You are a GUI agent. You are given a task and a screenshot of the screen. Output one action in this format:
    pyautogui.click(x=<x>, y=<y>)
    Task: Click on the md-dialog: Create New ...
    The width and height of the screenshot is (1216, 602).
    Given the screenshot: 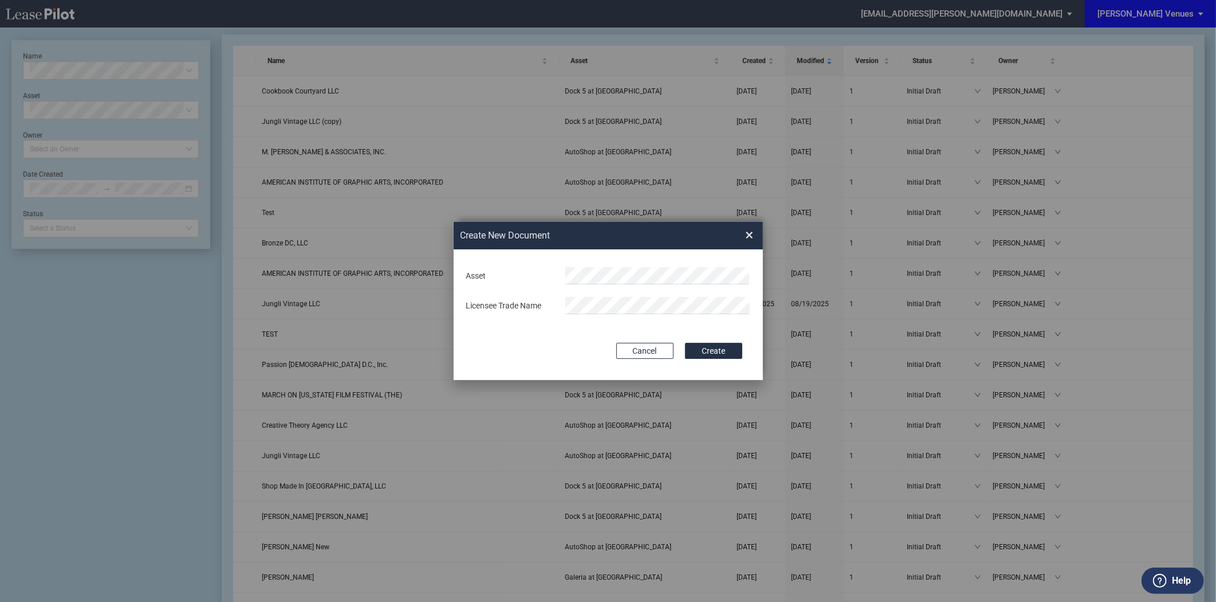 What is the action you would take?
    pyautogui.click(x=608, y=301)
    